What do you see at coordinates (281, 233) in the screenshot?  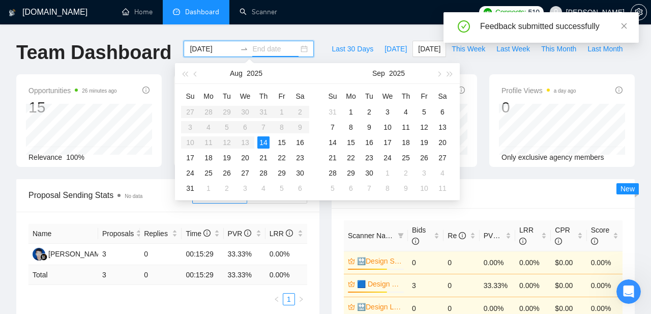 I see `span: LRR` at bounding box center [281, 233].